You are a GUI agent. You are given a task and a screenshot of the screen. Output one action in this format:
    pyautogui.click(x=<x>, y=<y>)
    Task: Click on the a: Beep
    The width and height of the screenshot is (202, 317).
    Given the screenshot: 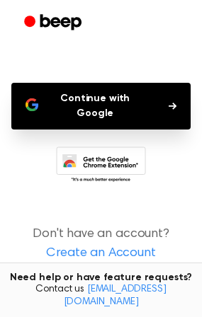 What is the action you would take?
    pyautogui.click(x=54, y=23)
    